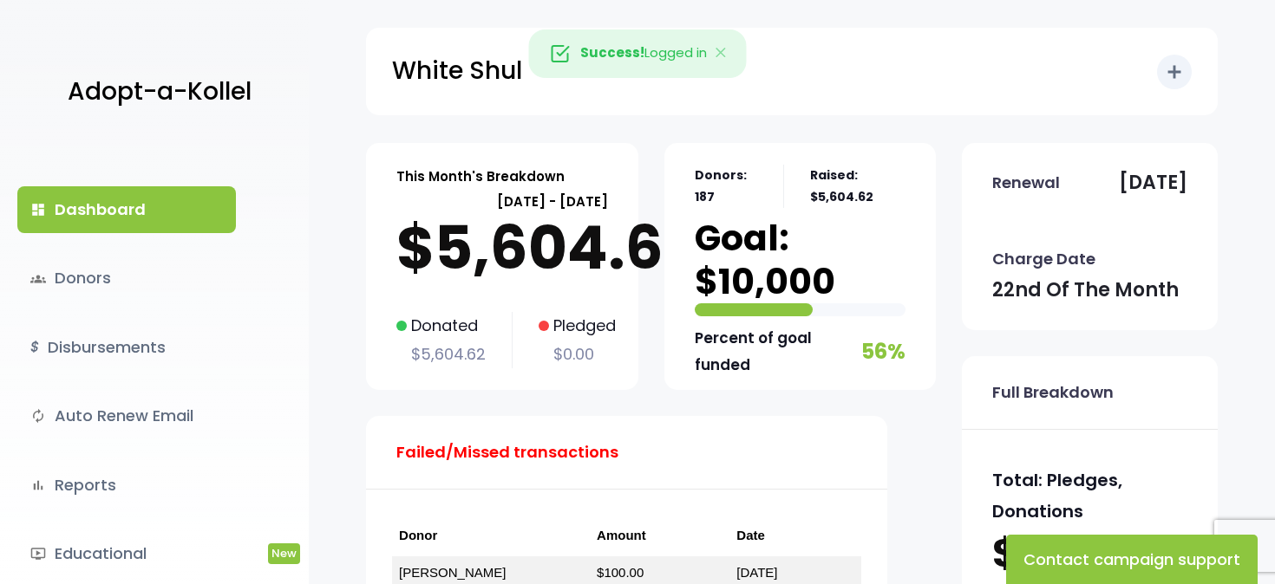 This screenshot has height=584, width=1275. I want to click on i: bar_chart, so click(38, 486).